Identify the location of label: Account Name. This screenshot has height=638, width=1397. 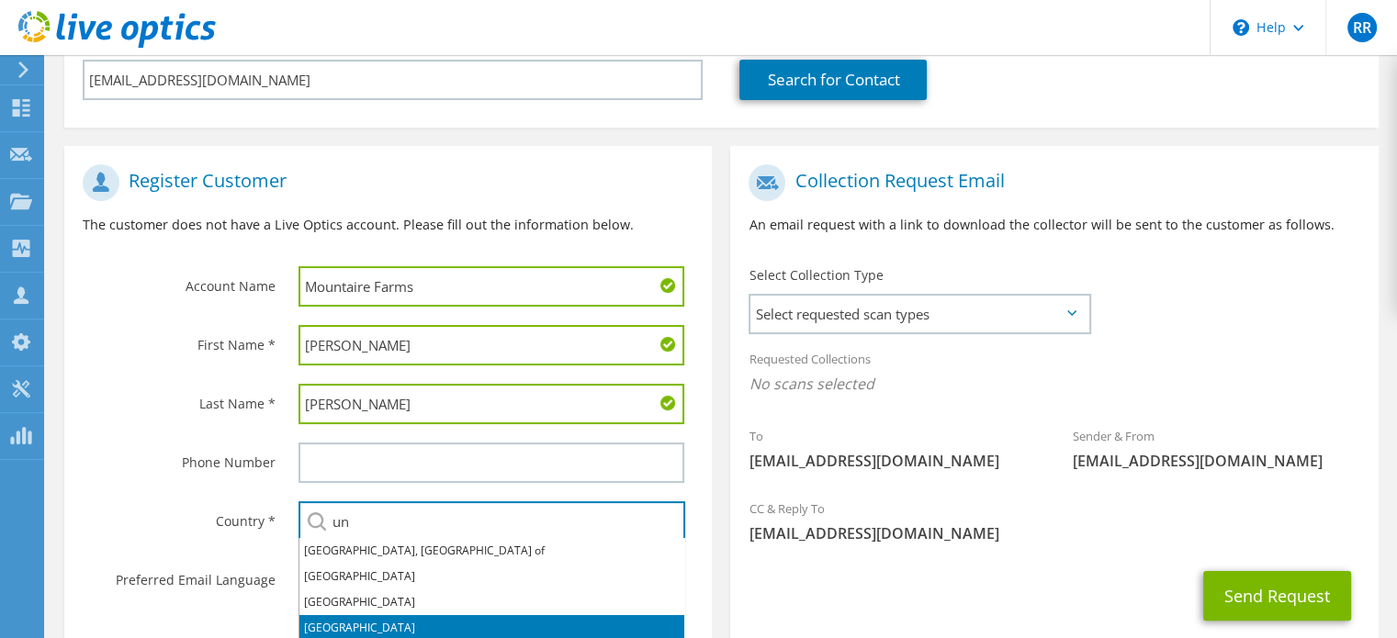
(179, 281).